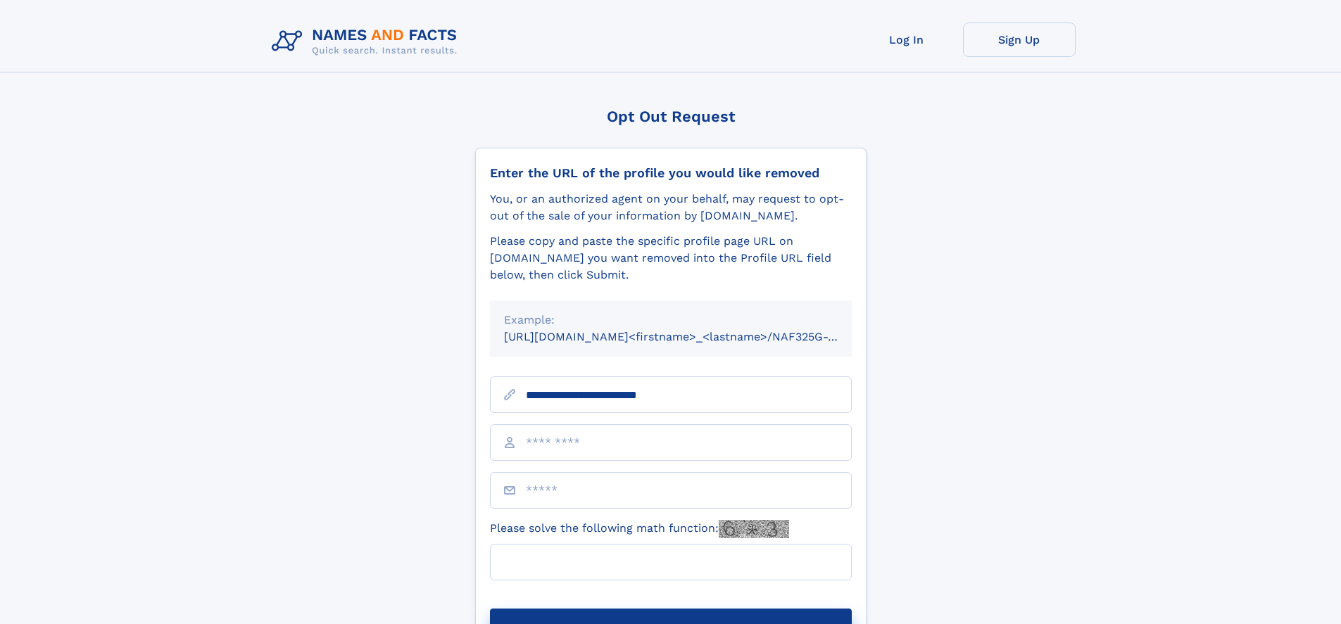 The image size is (1341, 624). What do you see at coordinates (367, 42) in the screenshot?
I see `img: Logo Names and Facts` at bounding box center [367, 42].